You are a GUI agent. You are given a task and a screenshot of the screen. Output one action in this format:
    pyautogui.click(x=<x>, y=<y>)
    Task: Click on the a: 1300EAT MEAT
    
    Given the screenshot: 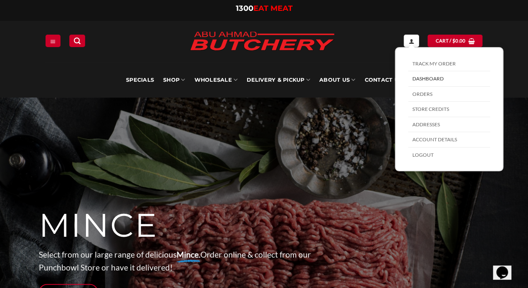 What is the action you would take?
    pyautogui.click(x=264, y=8)
    